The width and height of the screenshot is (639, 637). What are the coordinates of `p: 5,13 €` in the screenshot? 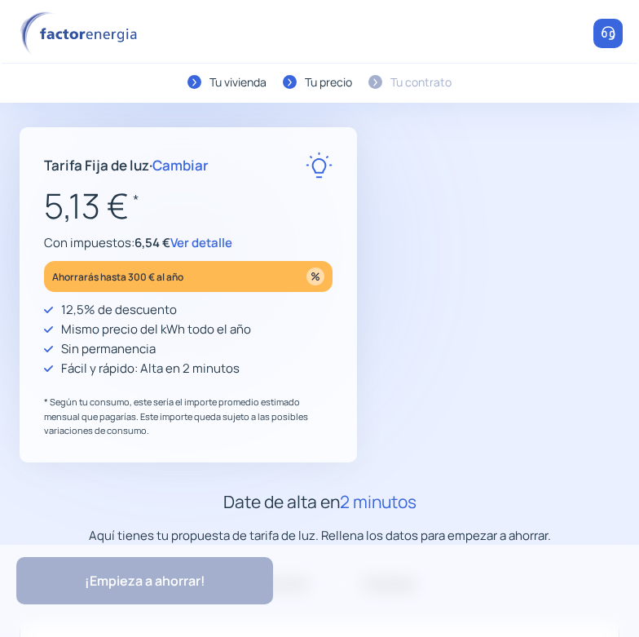 It's located at (188, 205).